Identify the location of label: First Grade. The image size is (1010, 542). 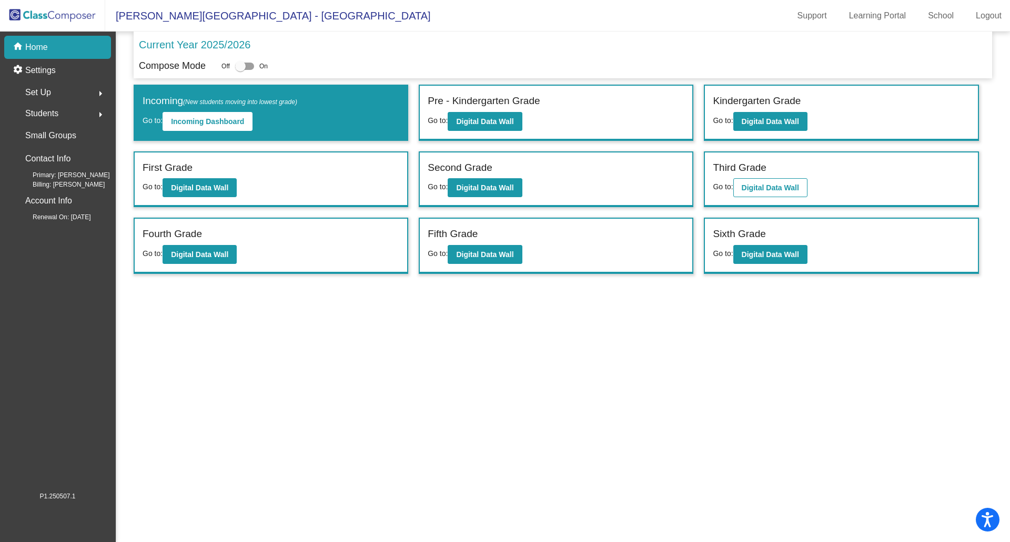
(167, 168).